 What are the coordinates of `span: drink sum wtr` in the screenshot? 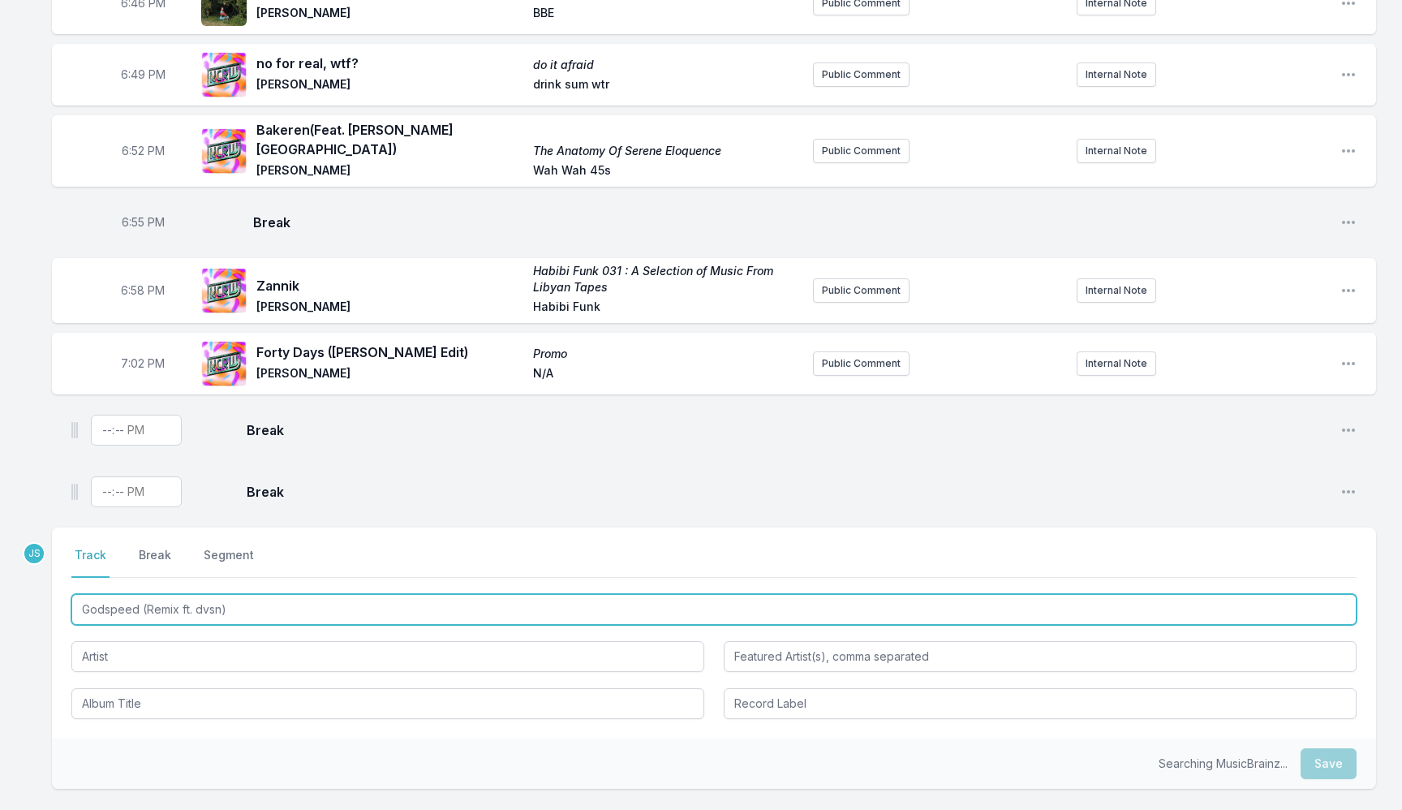 It's located at (666, 86).